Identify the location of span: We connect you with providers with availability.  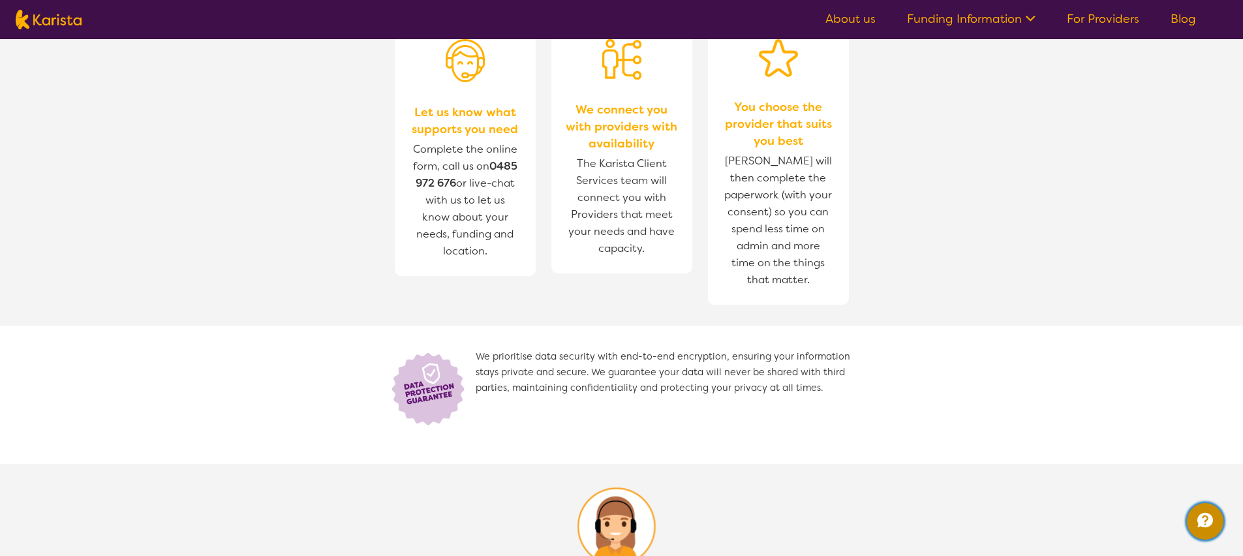
(622, 127).